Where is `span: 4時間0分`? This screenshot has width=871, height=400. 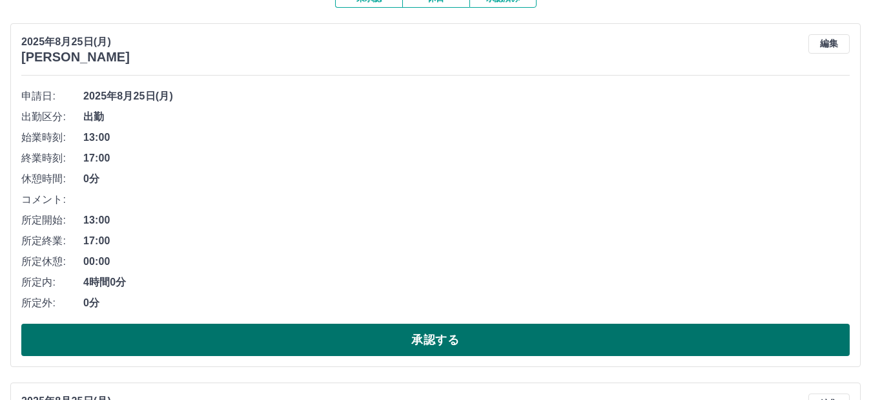
span: 4時間0分 is located at coordinates (466, 282).